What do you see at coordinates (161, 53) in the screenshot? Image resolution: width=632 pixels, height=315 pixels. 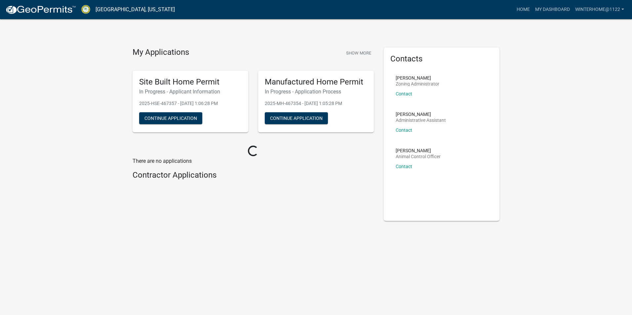 I see `h4: My Applications` at bounding box center [161, 53].